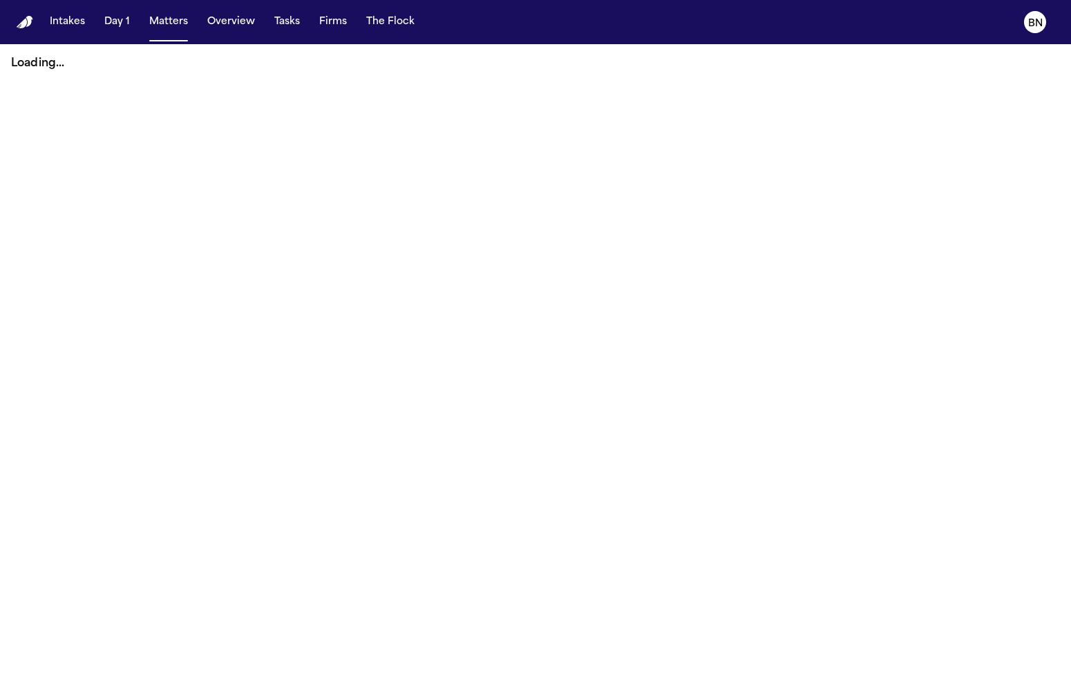 The height and width of the screenshot is (696, 1071). What do you see at coordinates (287, 22) in the screenshot?
I see `button: Tasks` at bounding box center [287, 22].